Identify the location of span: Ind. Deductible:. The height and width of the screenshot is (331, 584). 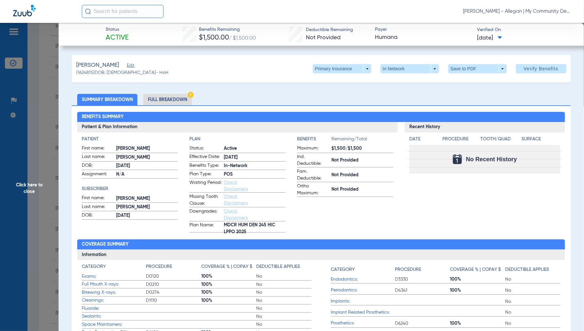
(313, 160).